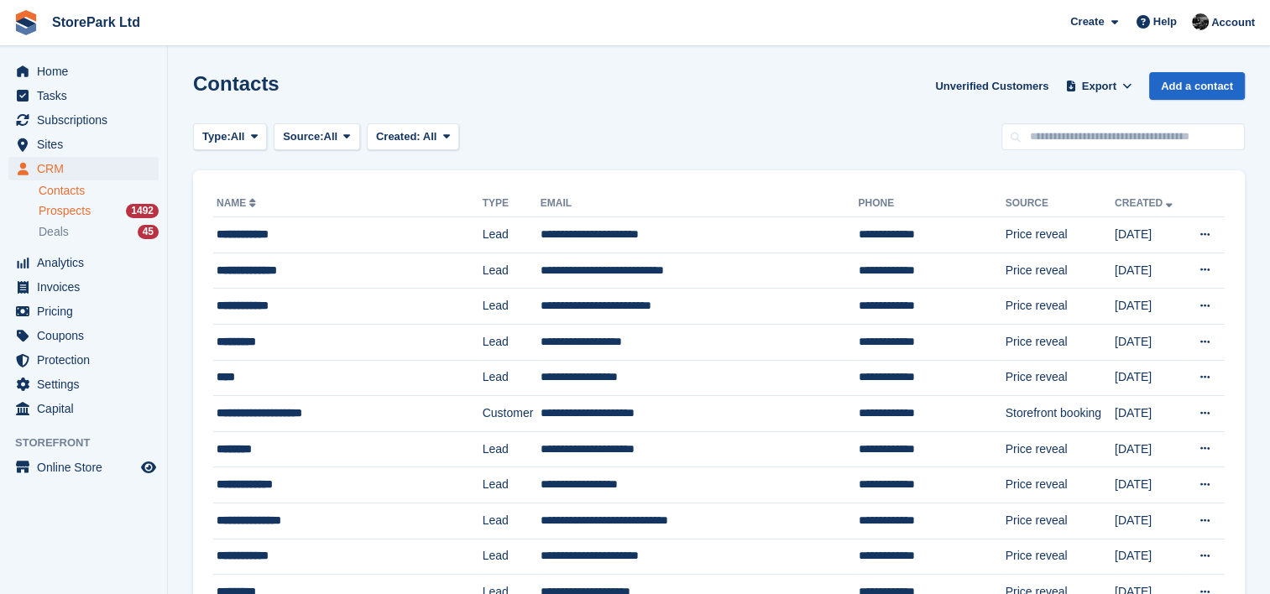  Describe the element at coordinates (26, 23) in the screenshot. I see `img: stora-icon-8386f47178a22dfd0bd8f6a31ec36ba5ce8667c1dd55bd0f319d3a0aa187defe.svg` at that location.